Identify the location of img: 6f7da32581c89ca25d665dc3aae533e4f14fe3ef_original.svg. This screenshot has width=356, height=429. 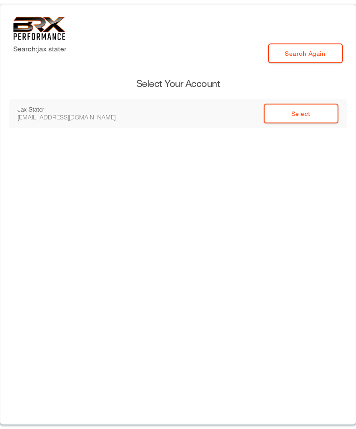
(39, 28).